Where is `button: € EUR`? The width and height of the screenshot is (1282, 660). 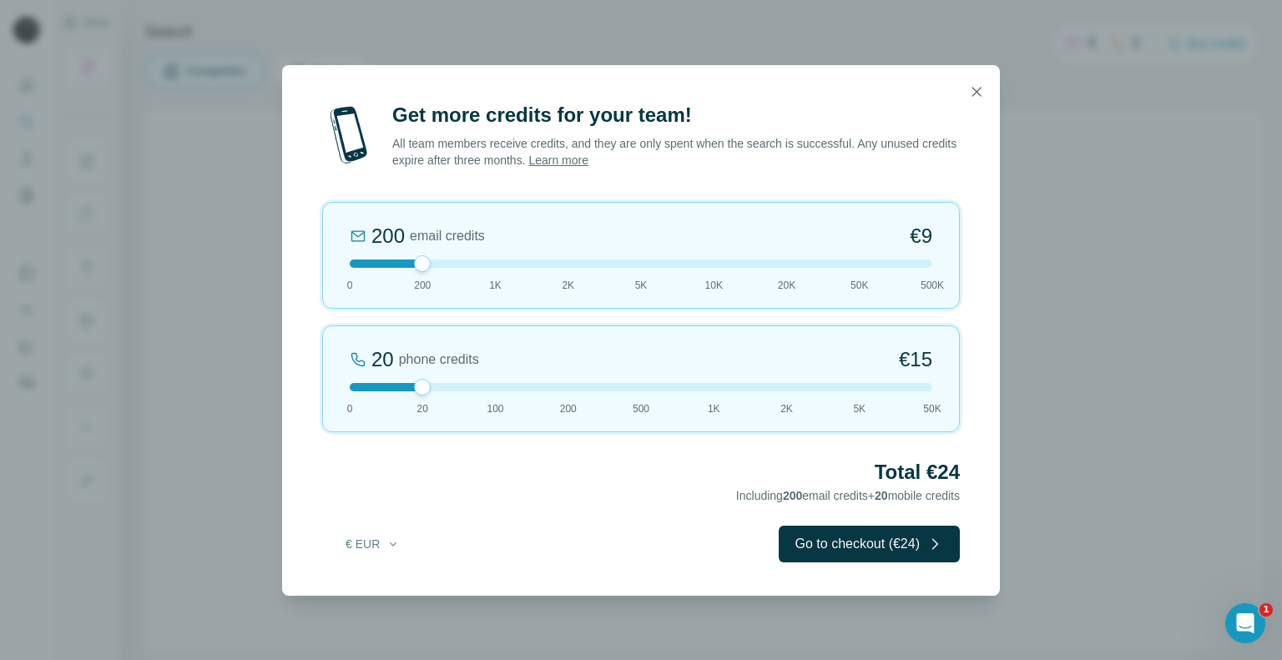
button: € EUR is located at coordinates (372, 544).